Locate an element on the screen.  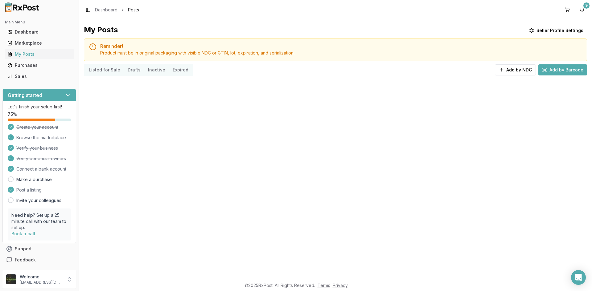
a: Make a purchase is located at coordinates (34, 180).